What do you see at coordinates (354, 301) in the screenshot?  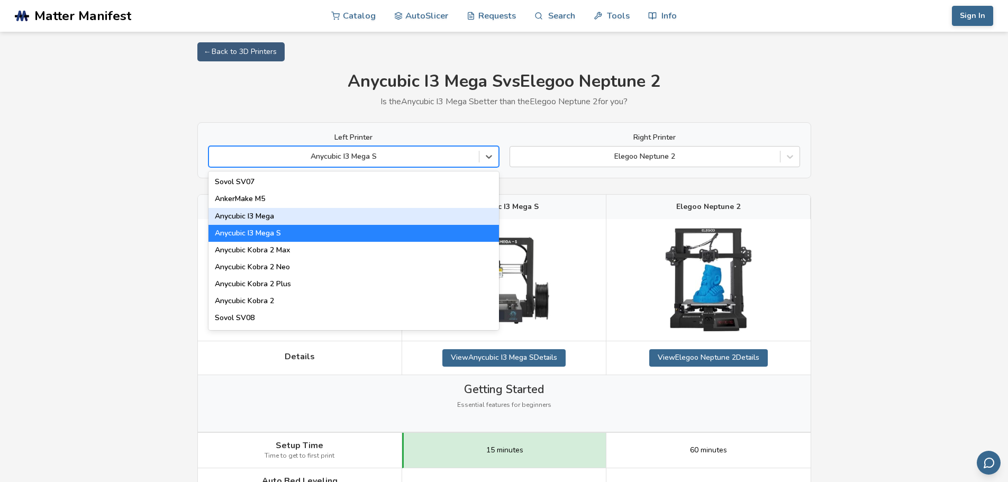 I see `div: Anycubic Kobra 2` at bounding box center [354, 301].